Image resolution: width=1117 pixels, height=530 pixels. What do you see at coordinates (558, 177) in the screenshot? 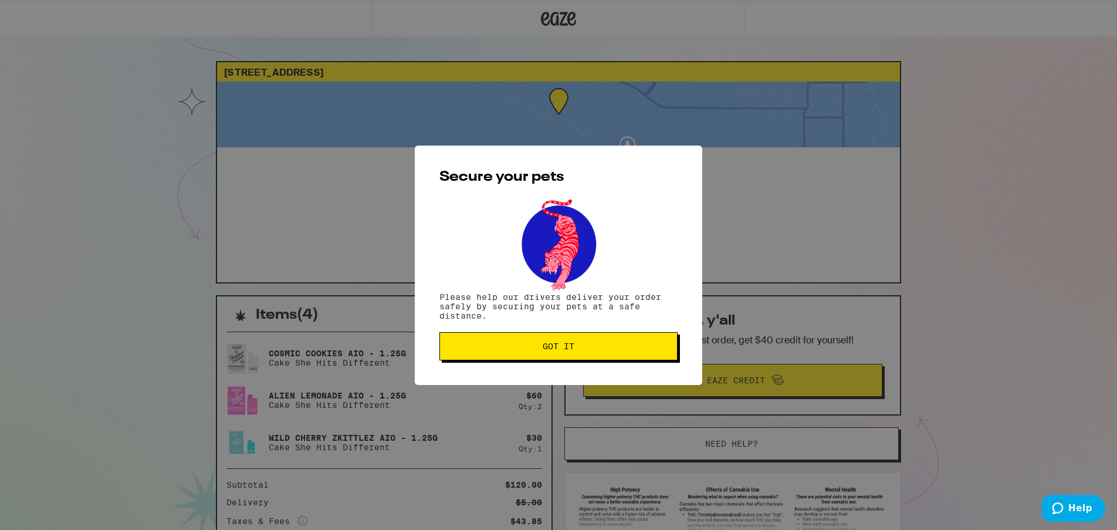
I see `h2: Secure your pets` at bounding box center [558, 177].